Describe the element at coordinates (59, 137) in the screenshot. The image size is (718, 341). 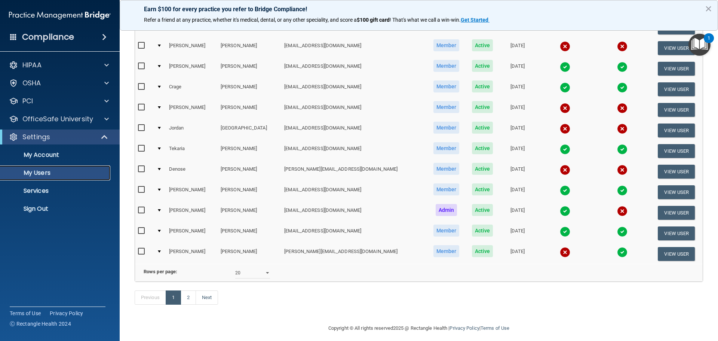
I see `a: Settings` at that location.